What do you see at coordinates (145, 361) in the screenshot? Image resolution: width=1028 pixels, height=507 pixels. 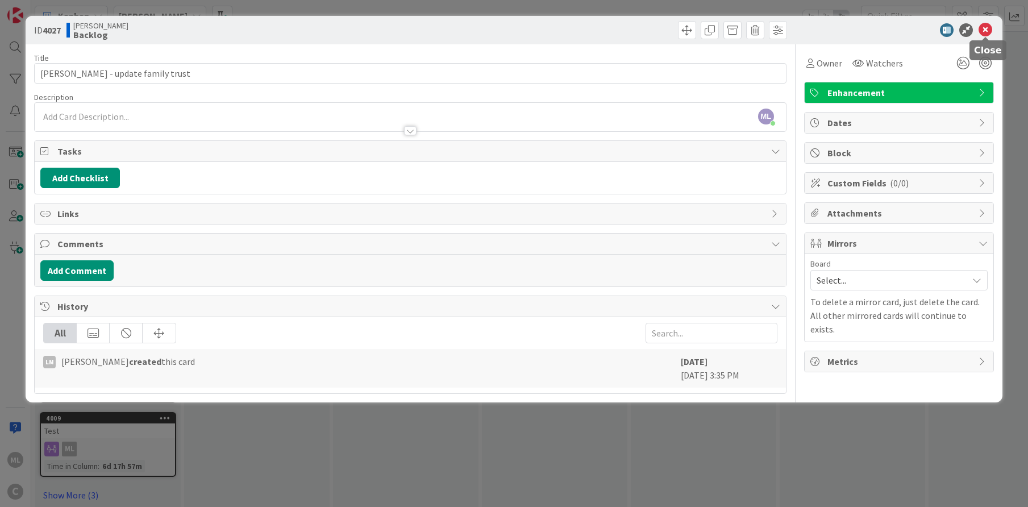 I see `b: created` at bounding box center [145, 361].